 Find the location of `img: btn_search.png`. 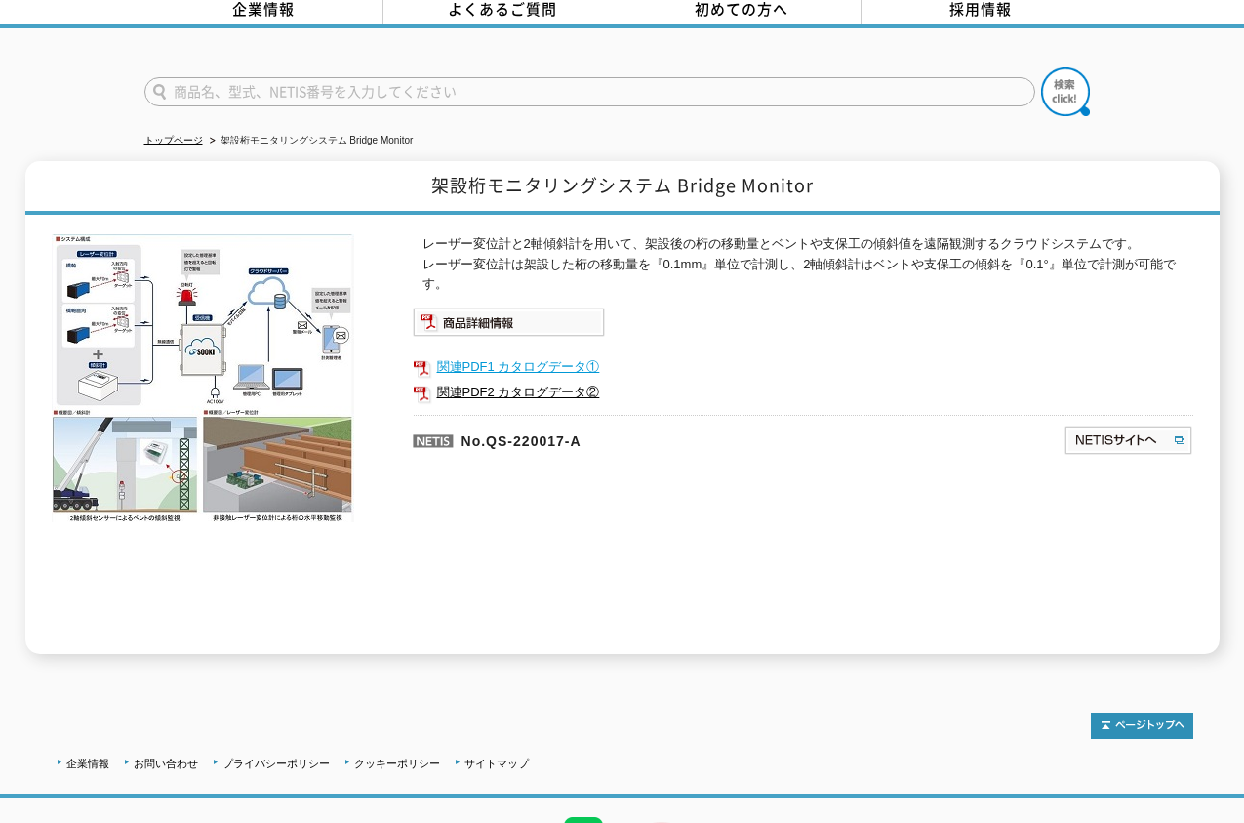

img: btn_search.png is located at coordinates (1066, 92).